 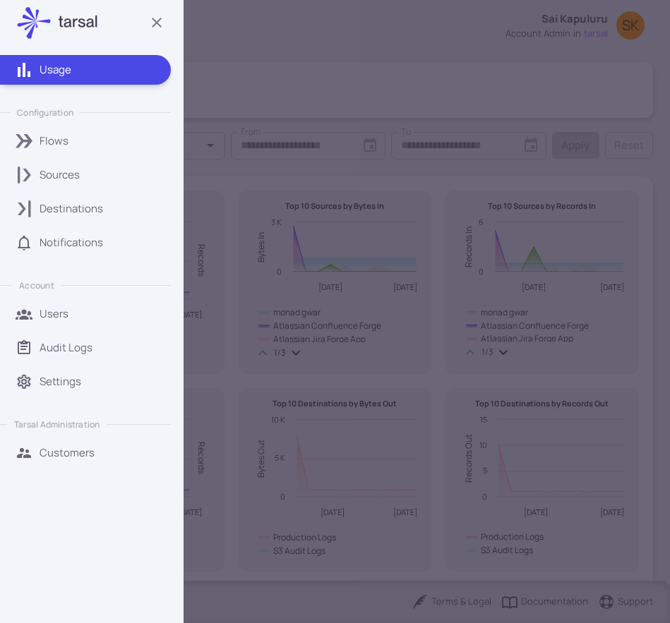 What do you see at coordinates (66, 348) in the screenshot?
I see `p: Audit Logs` at bounding box center [66, 348].